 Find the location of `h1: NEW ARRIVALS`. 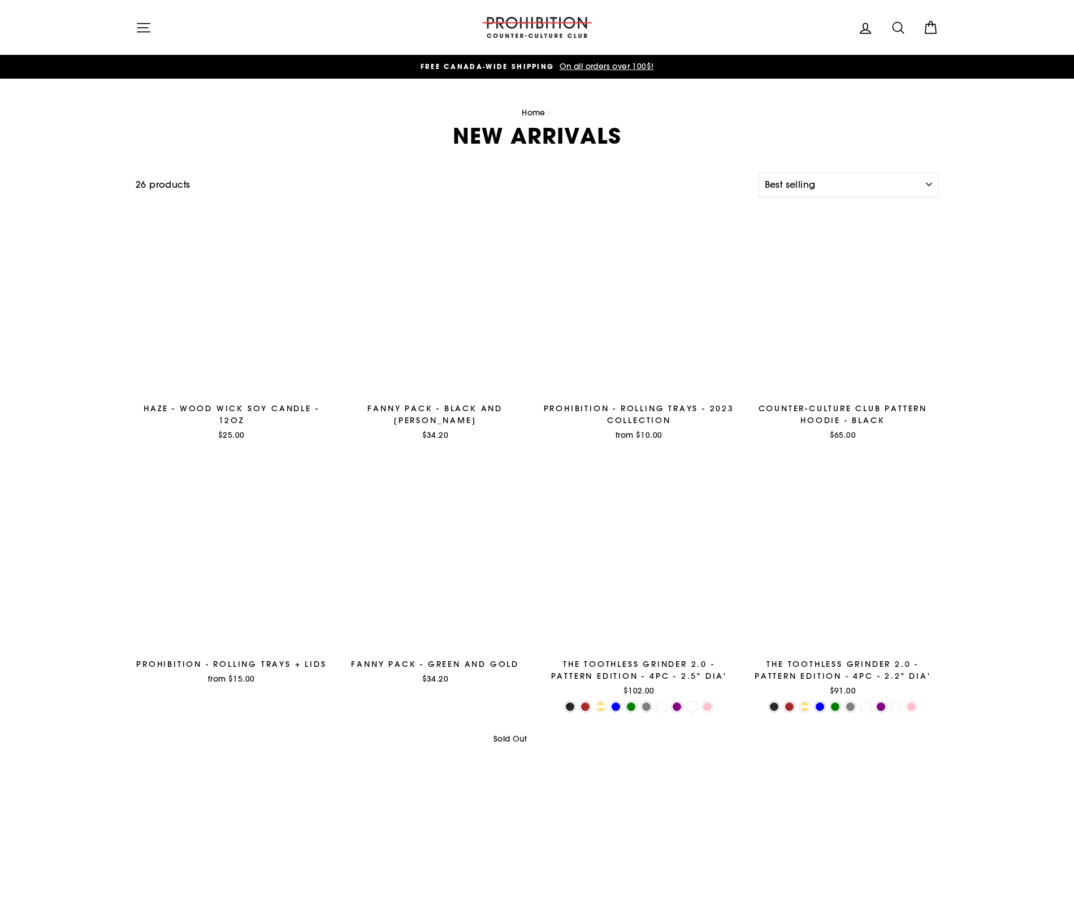

h1: NEW ARRIVALS is located at coordinates (537, 136).